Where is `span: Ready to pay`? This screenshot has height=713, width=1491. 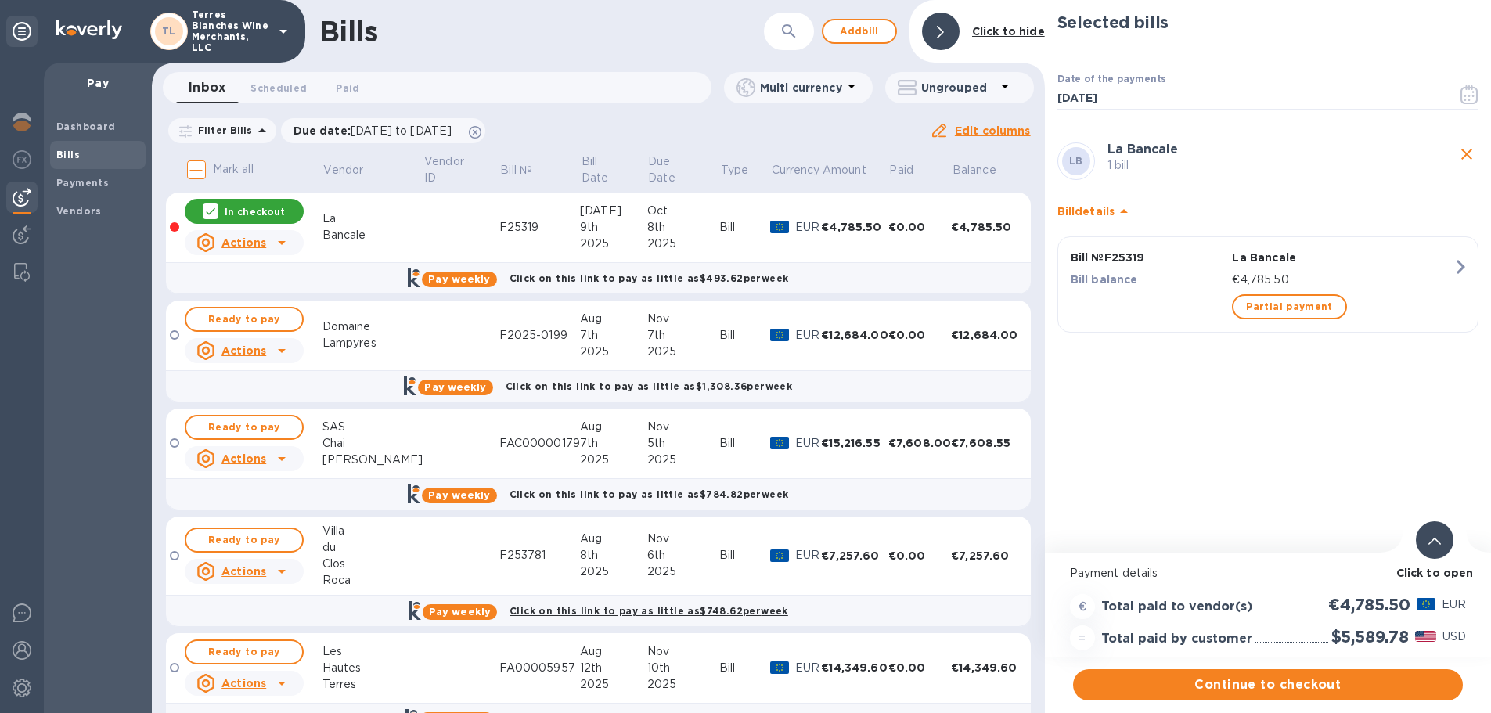
span: Ready to pay is located at coordinates (244, 427).